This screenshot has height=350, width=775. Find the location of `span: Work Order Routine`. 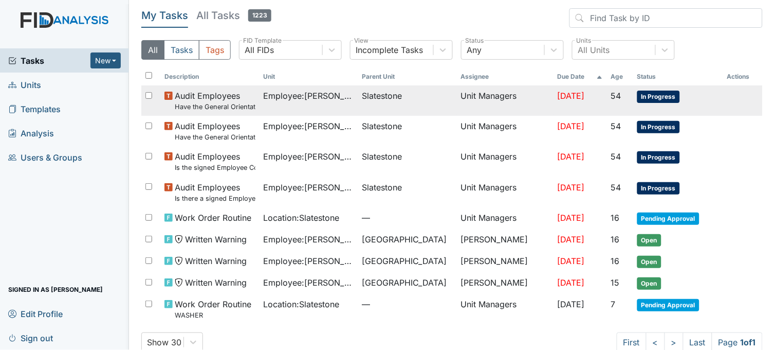

span: Work Order Routine is located at coordinates (213, 217).